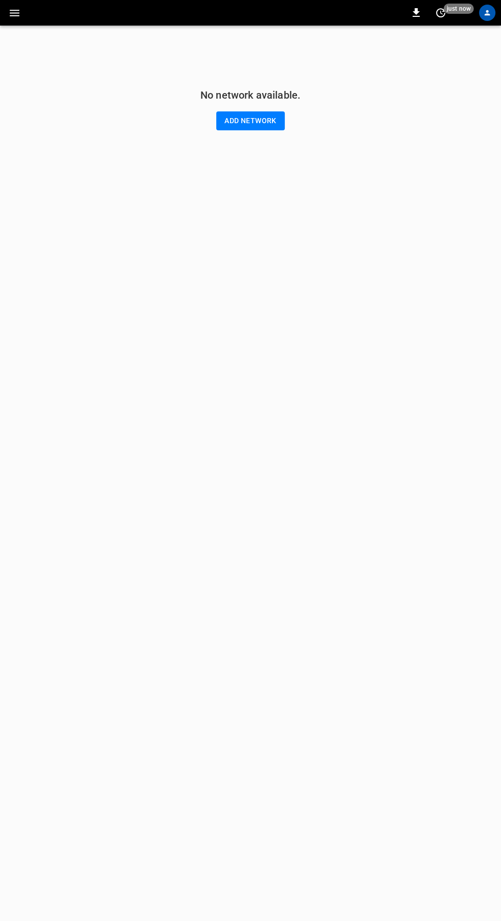 This screenshot has width=501, height=921. Describe the element at coordinates (487, 13) in the screenshot. I see `div: profile-icon` at that location.